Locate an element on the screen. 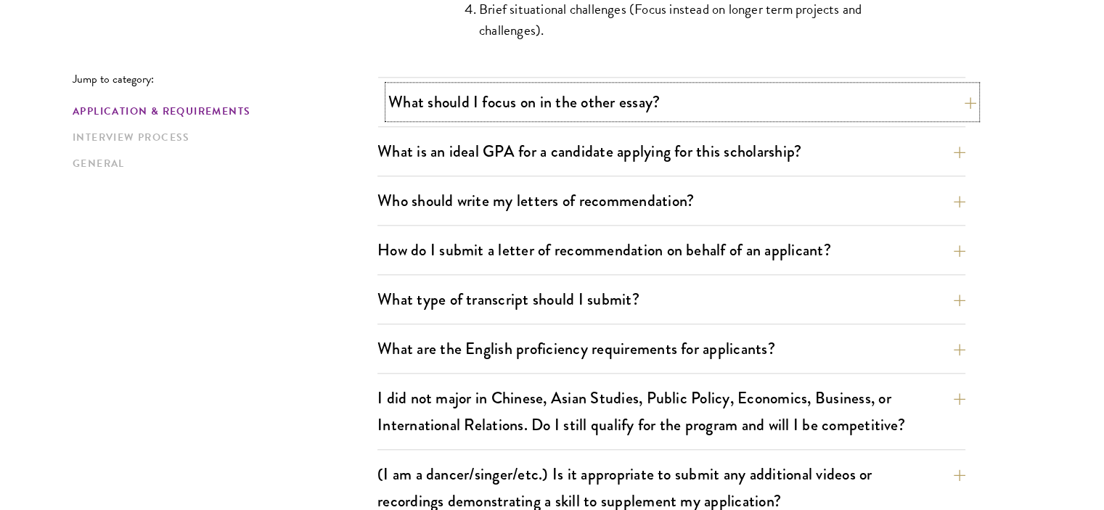 This screenshot has width=1104, height=510. button: What type of transcript should I submit? is located at coordinates (672, 299).